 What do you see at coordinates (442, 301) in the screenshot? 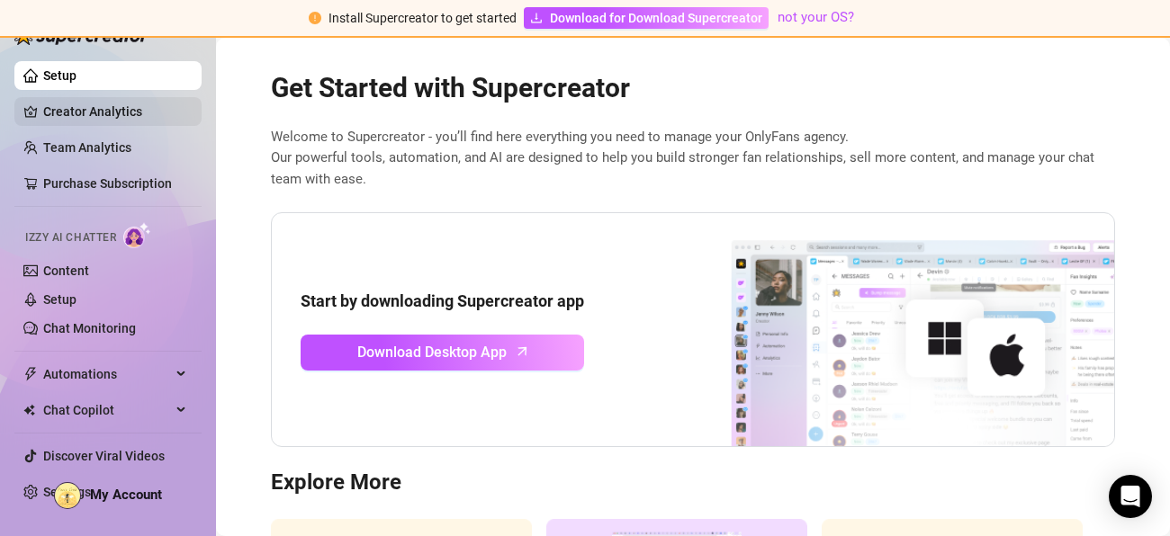
I see `strong: Start by downloading Supercreator app` at bounding box center [442, 301].